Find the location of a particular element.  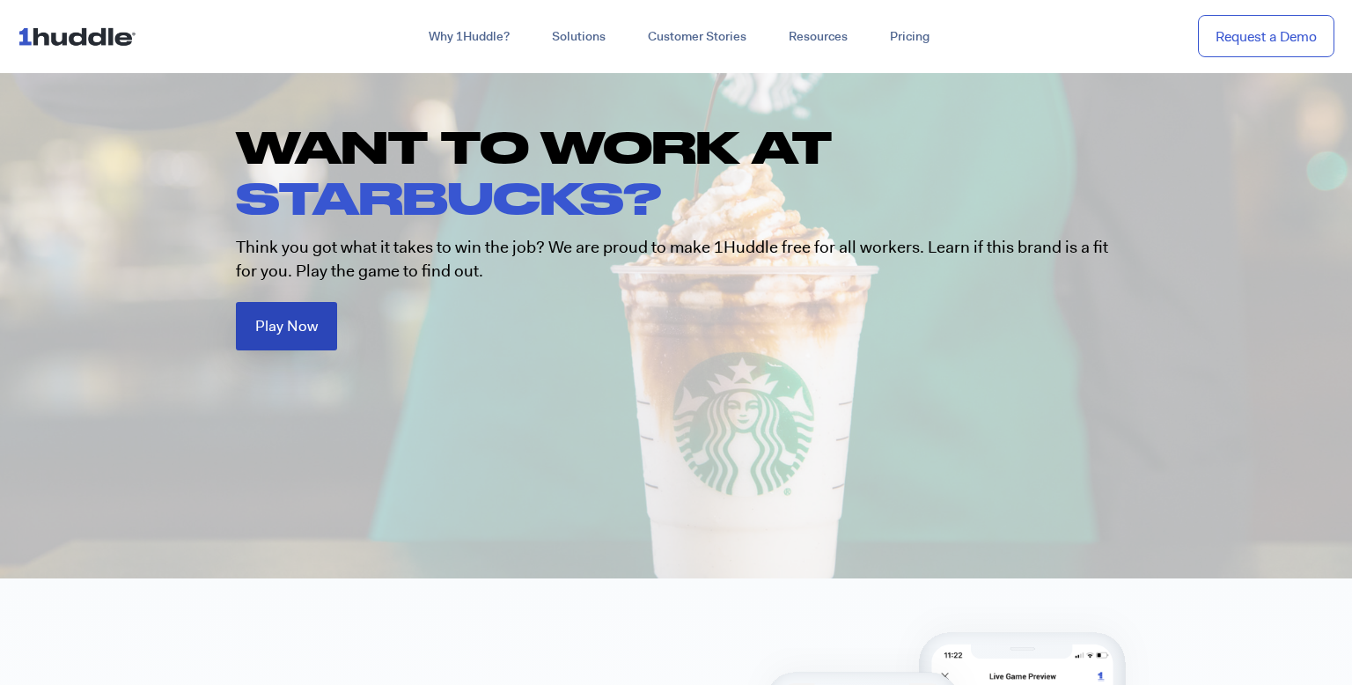

a: Solutions is located at coordinates (578, 37).